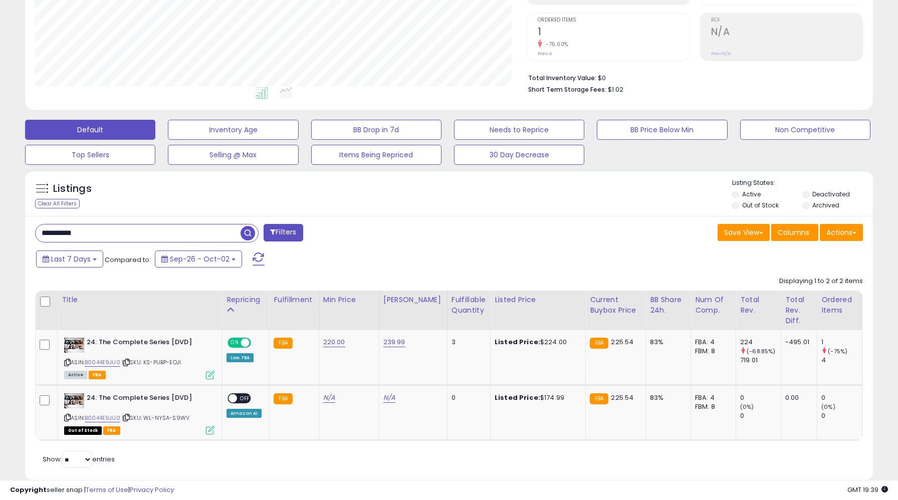 The height and width of the screenshot is (500, 898). I want to click on div: 719.01, so click(760, 360).